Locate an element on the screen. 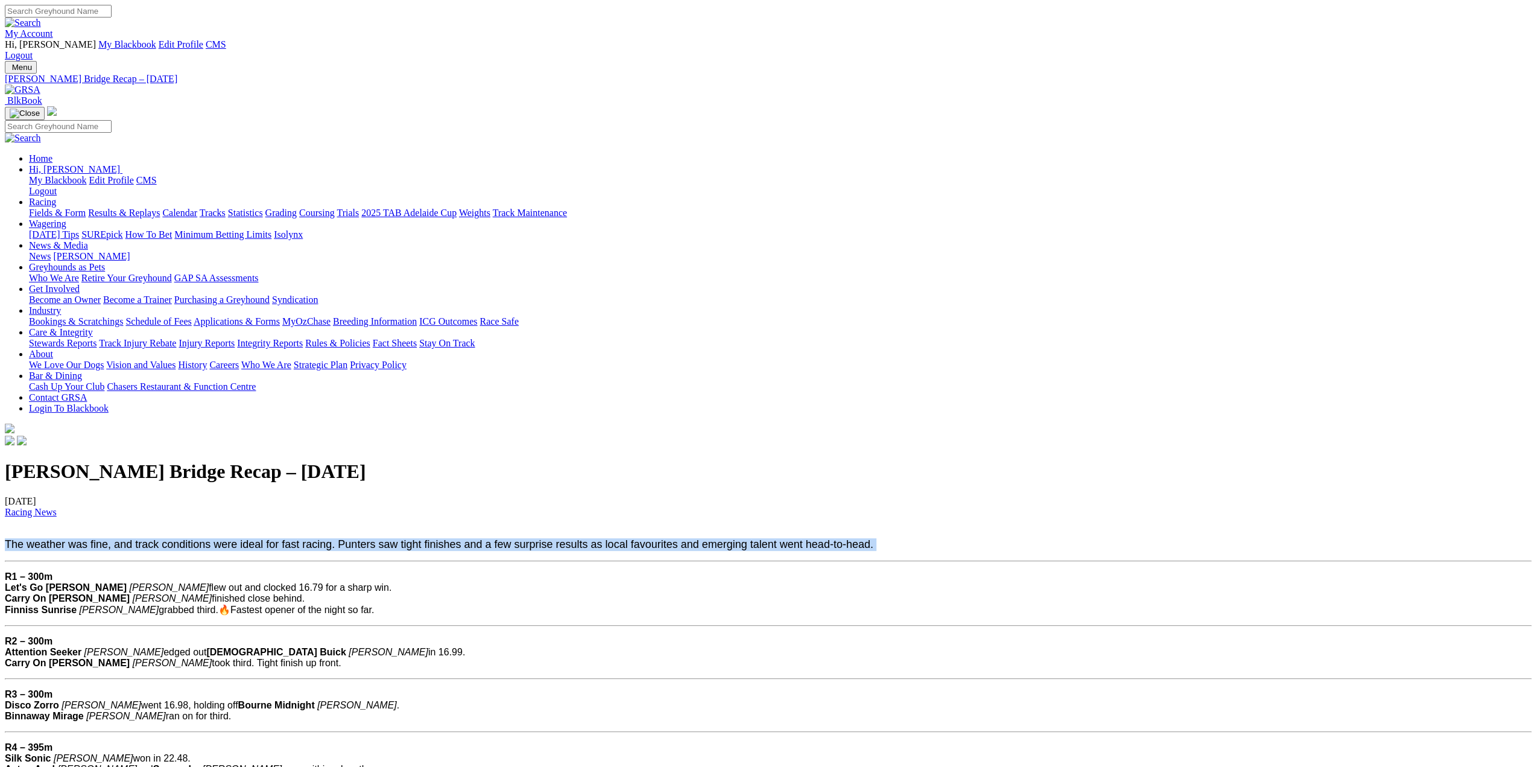 The height and width of the screenshot is (767, 1535). a: 2025 TAB Adelaide Cup is located at coordinates (409, 212).